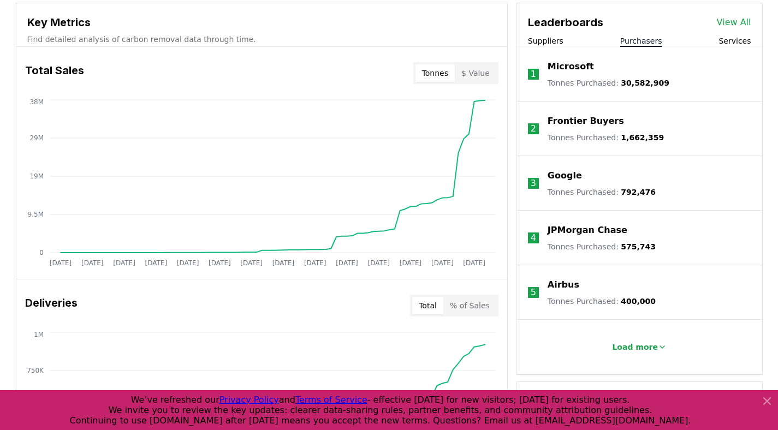  Describe the element at coordinates (588, 230) in the screenshot. I see `a: JPMorgan Chase` at that location.